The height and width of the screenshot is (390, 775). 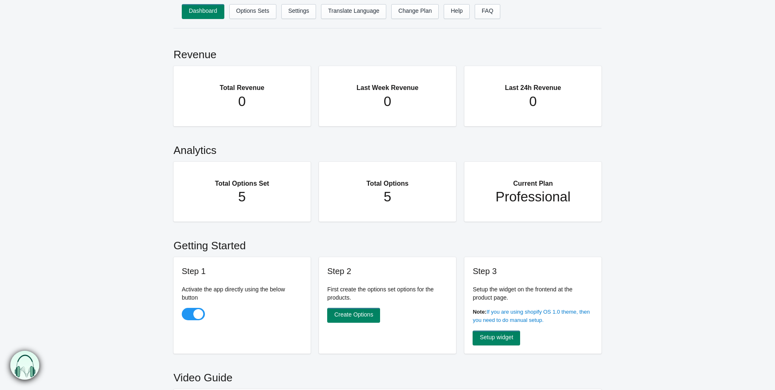 I want to click on a: Settings, so click(x=299, y=12).